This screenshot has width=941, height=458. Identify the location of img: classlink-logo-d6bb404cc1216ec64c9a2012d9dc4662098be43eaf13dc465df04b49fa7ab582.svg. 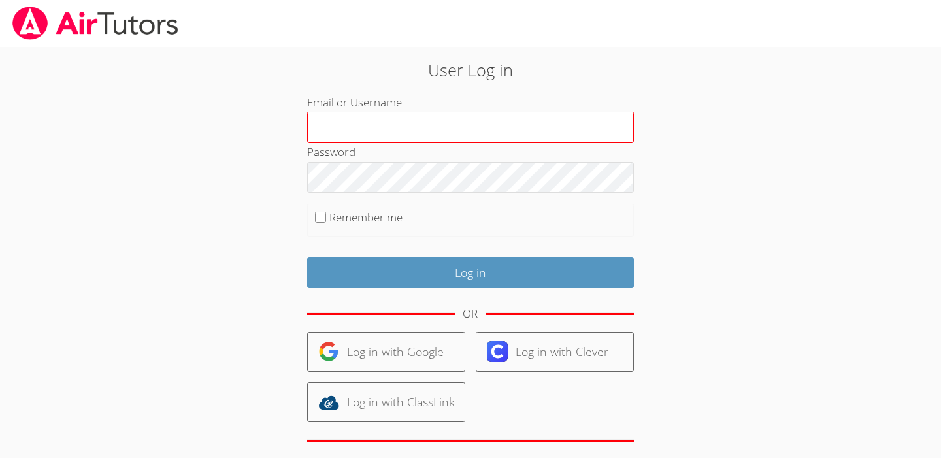
(329, 403).